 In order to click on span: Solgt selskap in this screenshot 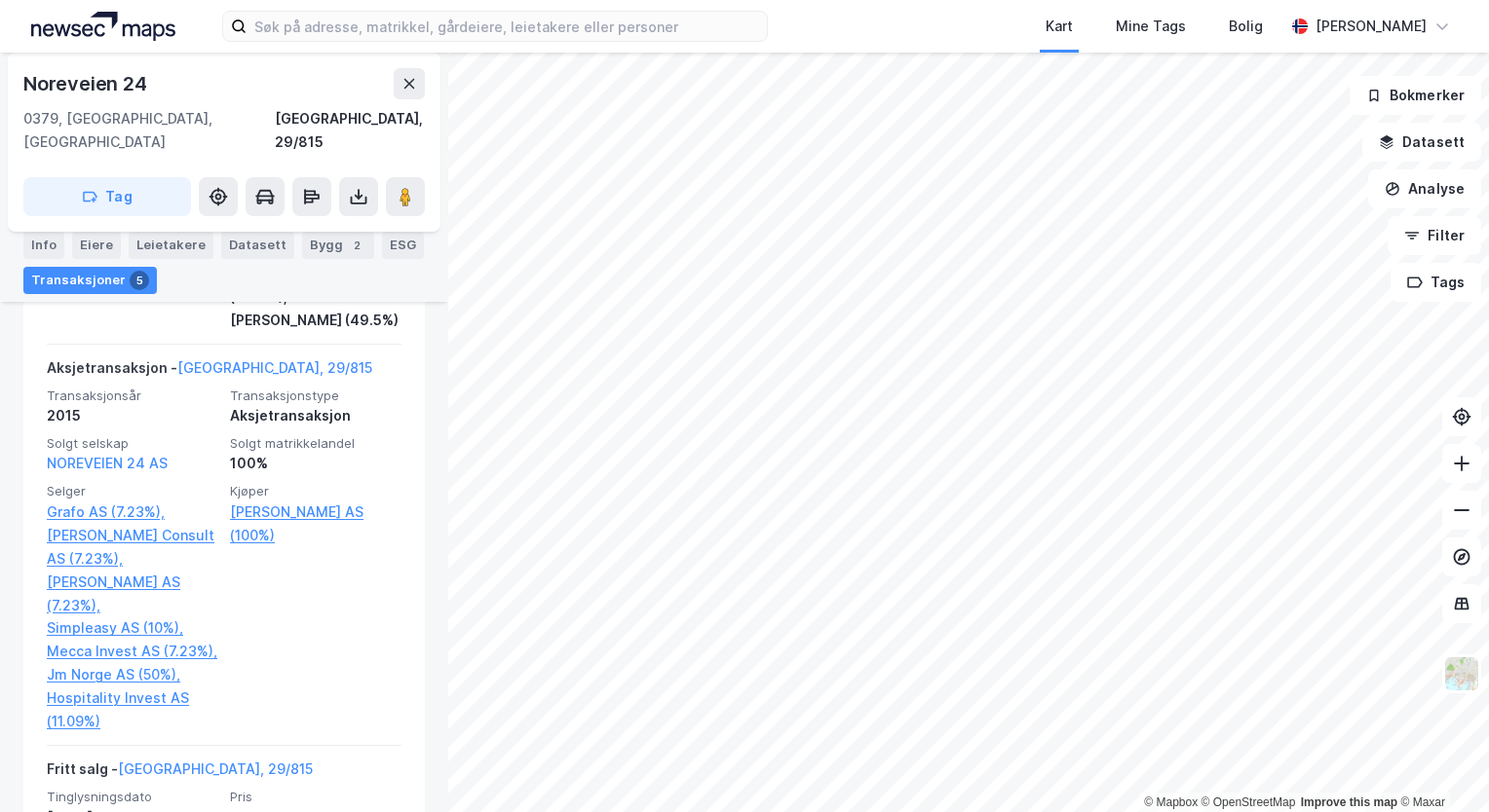, I will do `click(132, 443)`.